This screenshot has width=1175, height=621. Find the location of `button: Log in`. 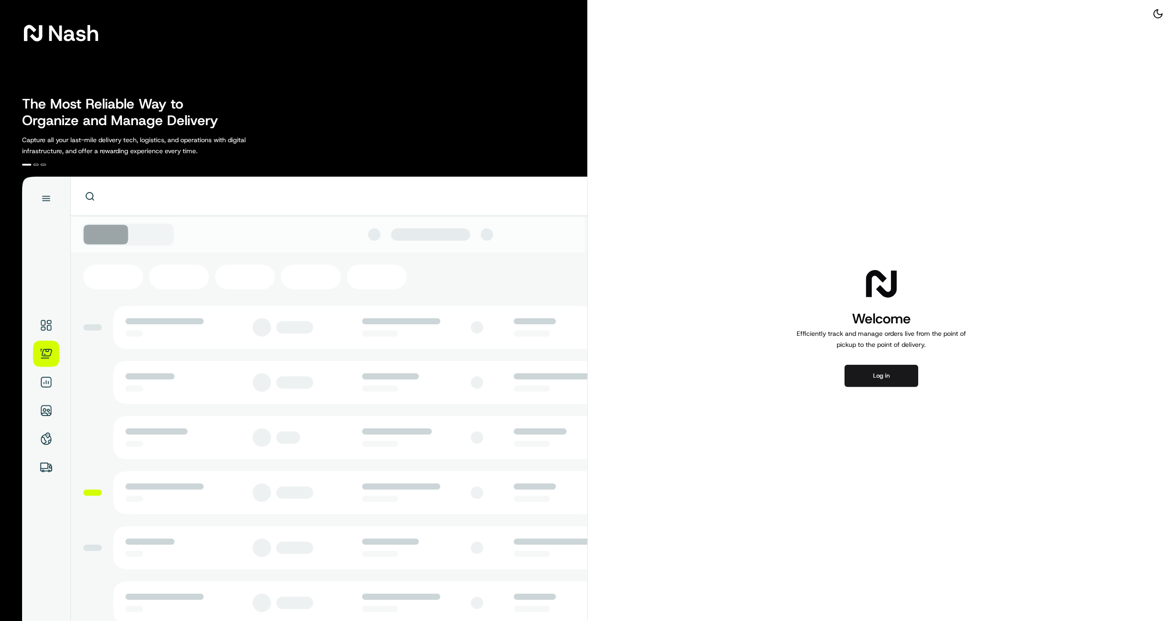

button: Log in is located at coordinates (881, 376).